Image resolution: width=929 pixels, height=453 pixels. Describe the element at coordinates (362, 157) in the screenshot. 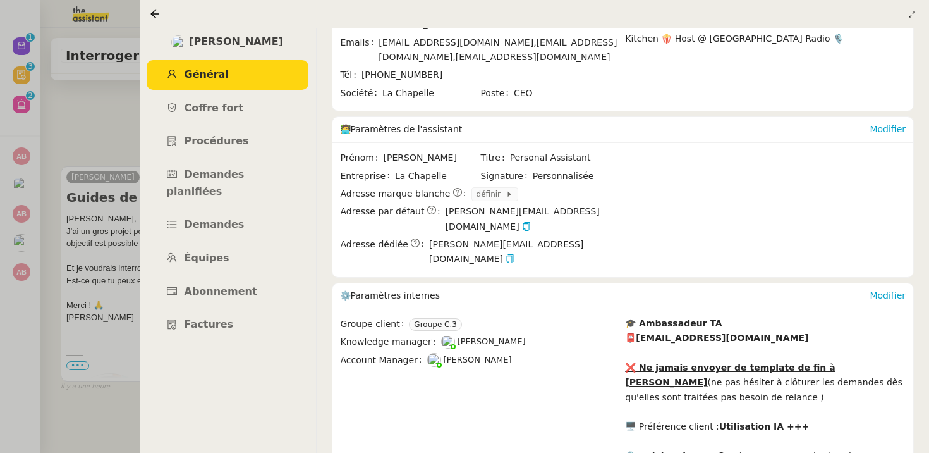

I see `span: Prénom` at that location.